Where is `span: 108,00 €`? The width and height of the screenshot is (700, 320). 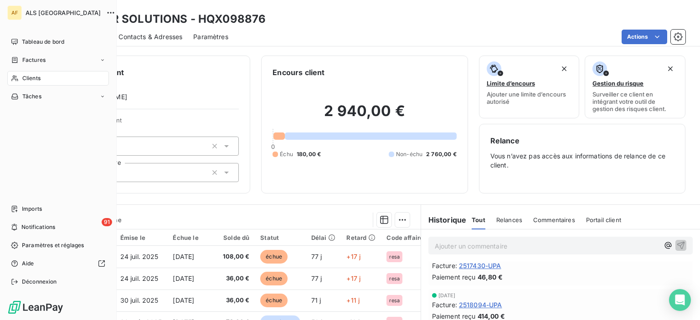
span: 108,00 € is located at coordinates (235, 257).